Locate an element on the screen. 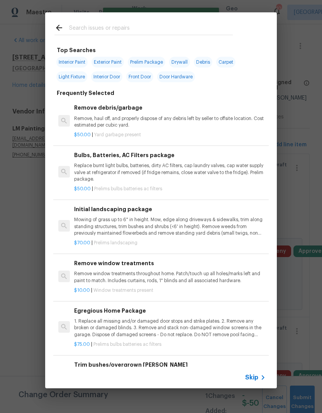  span: $75.00 is located at coordinates (82, 344).